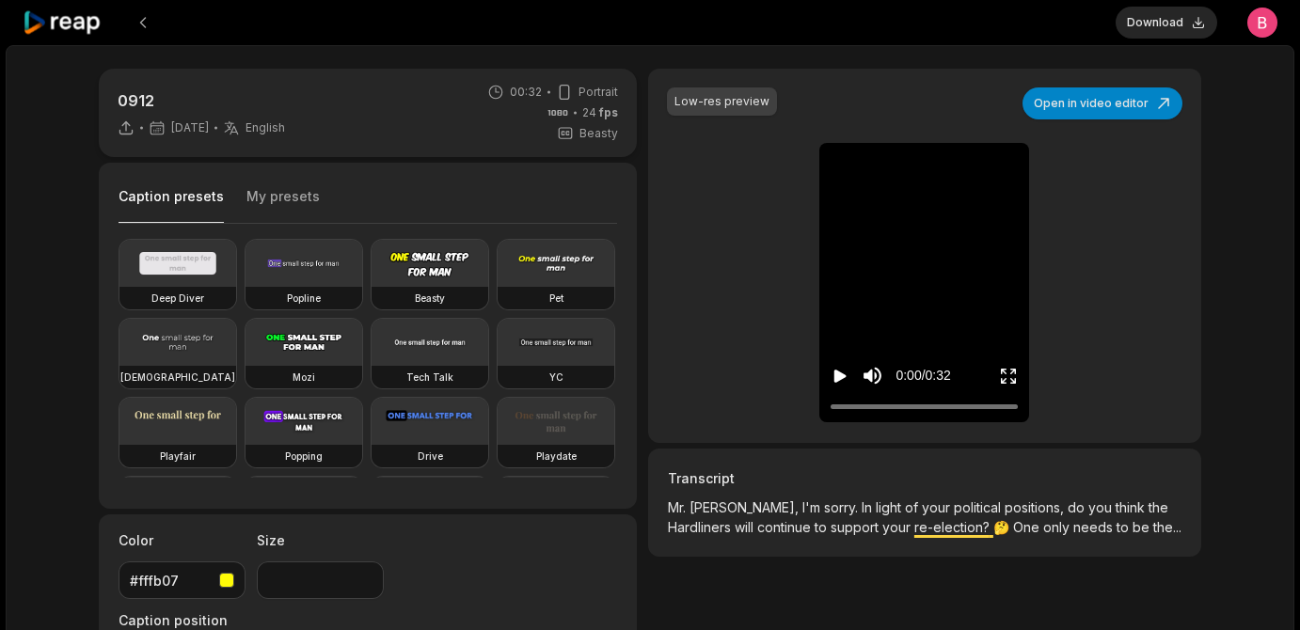 This screenshot has width=1300, height=630. Describe the element at coordinates (178, 456) in the screenshot. I see `h3: Playfair` at that location.